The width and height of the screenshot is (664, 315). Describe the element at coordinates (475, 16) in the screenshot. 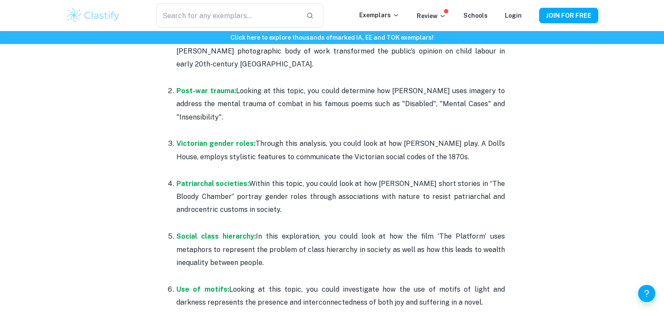

I see `a: Schools` at that location.